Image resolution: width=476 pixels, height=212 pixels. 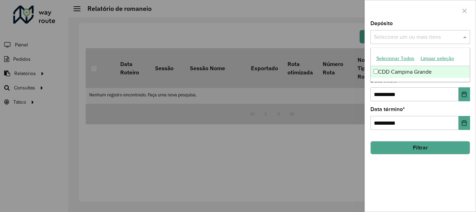 What do you see at coordinates (382, 23) in the screenshot?
I see `label: Depósito` at bounding box center [382, 23].